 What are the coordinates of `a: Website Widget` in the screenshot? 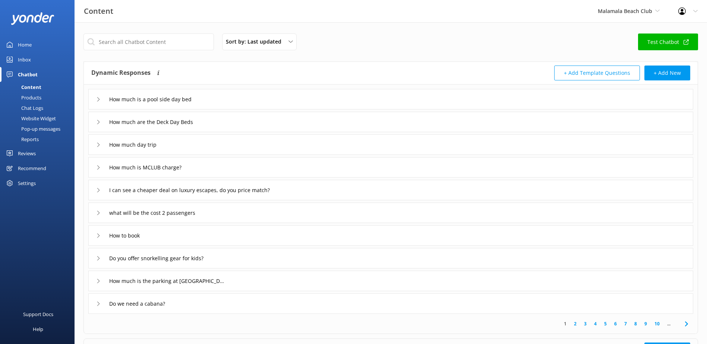 It's located at (40, 119).